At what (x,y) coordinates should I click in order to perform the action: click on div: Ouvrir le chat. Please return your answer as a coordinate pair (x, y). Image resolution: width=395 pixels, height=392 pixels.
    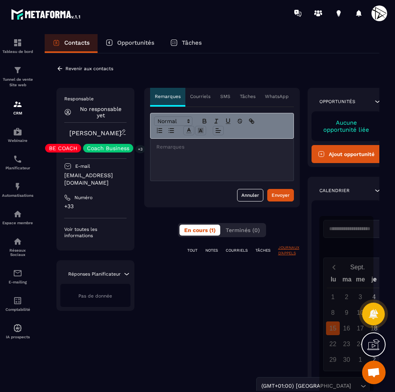
    Looking at the image, I should click on (374, 373).